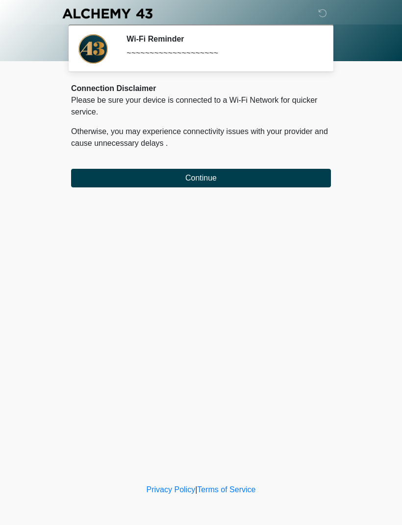 The height and width of the screenshot is (525, 402). What do you see at coordinates (201, 138) in the screenshot?
I see `p: Otherwise, you may experience connectivity issues with your provider and cause unnecessary delays .` at bounding box center [201, 138].